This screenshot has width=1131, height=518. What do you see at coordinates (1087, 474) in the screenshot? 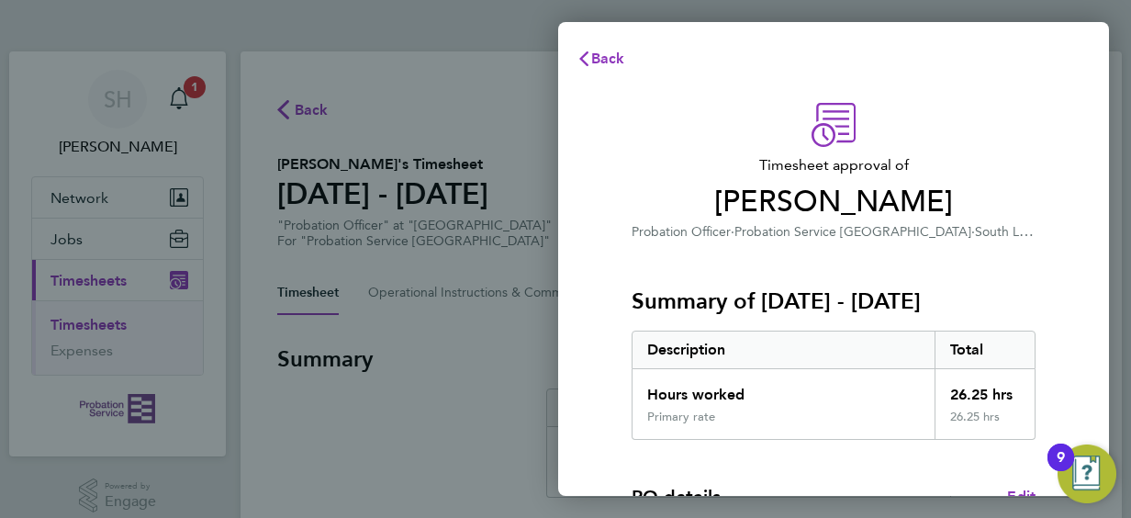
I see `button: Open Resource Center, 9 new notifications` at bounding box center [1087, 474].